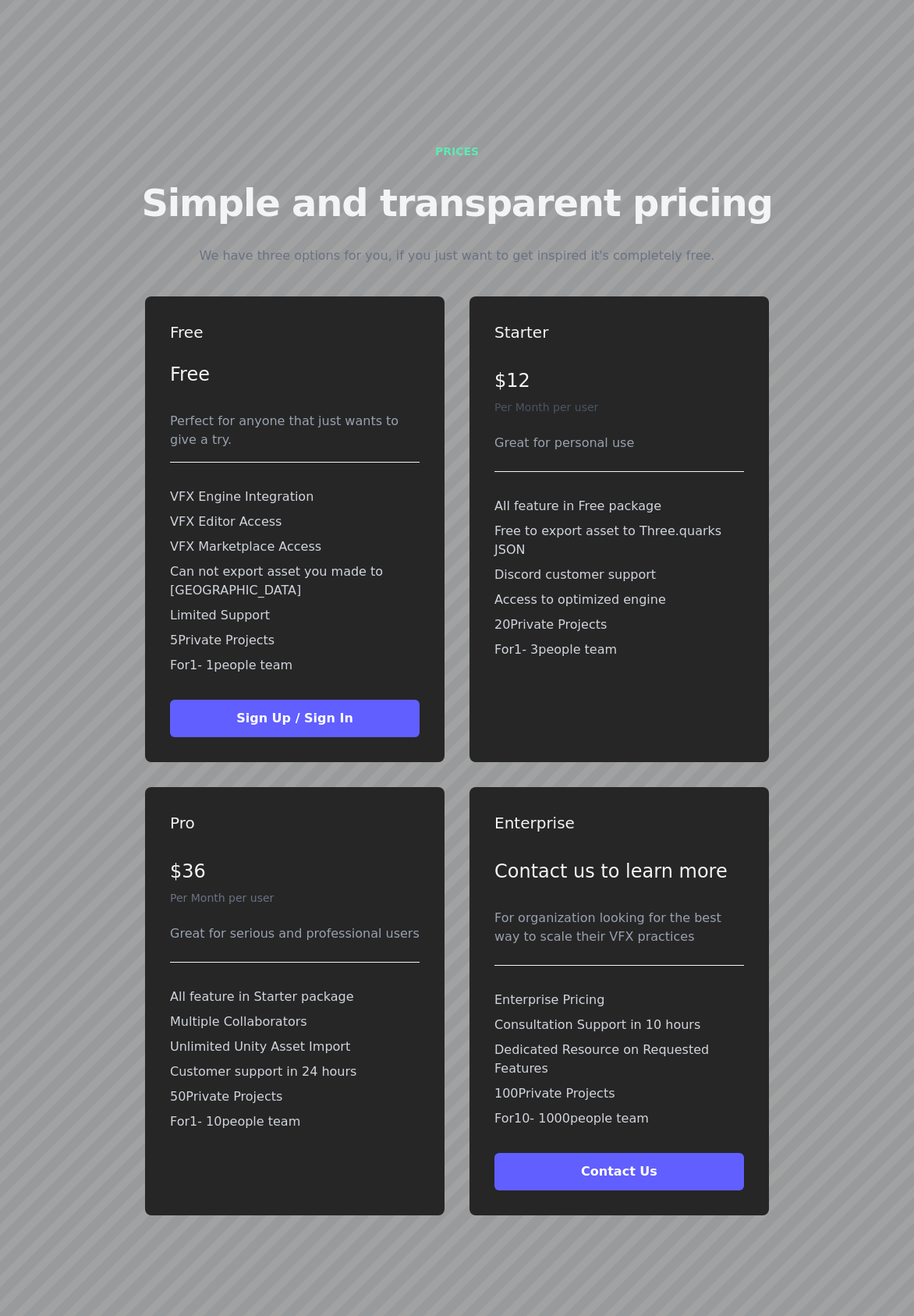 The width and height of the screenshot is (914, 1316). Describe the element at coordinates (295, 522) in the screenshot. I see `p: VFX Editor Access` at that location.